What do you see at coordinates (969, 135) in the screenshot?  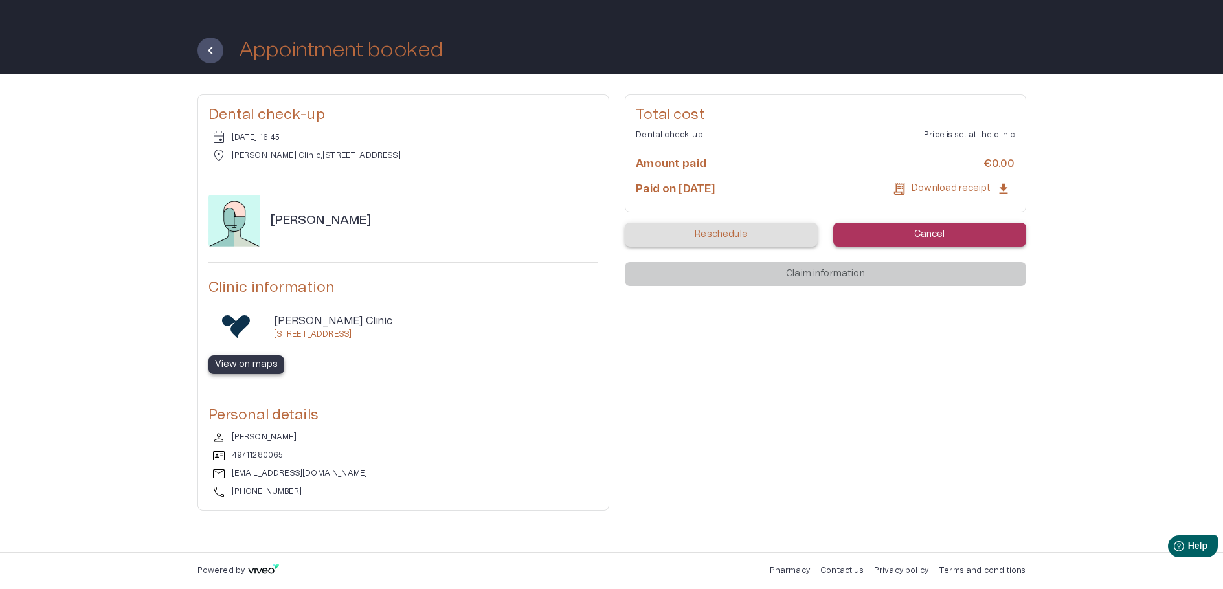 I see `p: Price is set at the clinic` at bounding box center [969, 135].